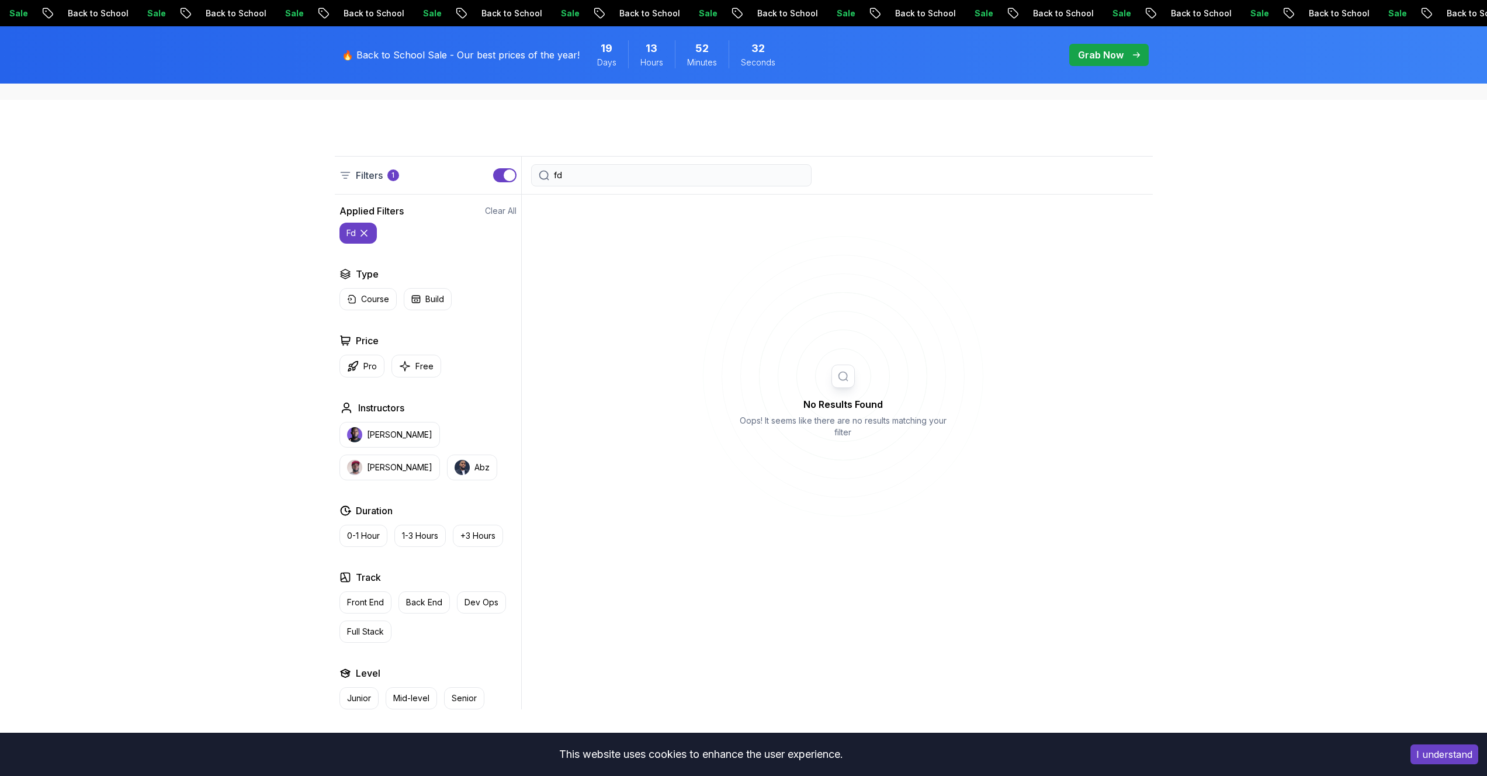  Describe the element at coordinates (435, 299) in the screenshot. I see `p: Build` at that location.